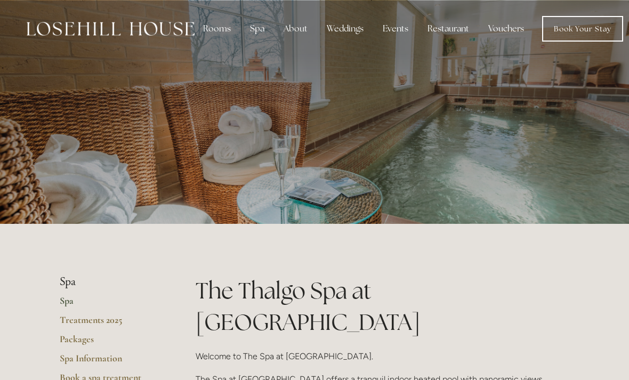 This screenshot has height=380, width=629. What do you see at coordinates (582, 29) in the screenshot?
I see `a: Book Your Stay` at bounding box center [582, 29].